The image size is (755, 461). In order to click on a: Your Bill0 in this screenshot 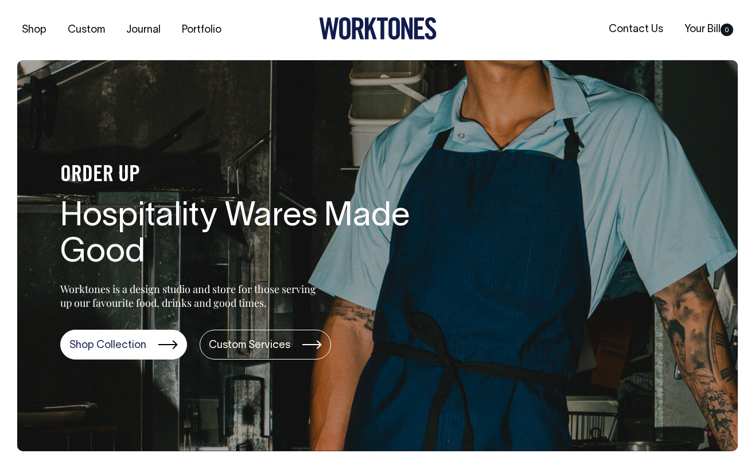, I will do `click(709, 29)`.